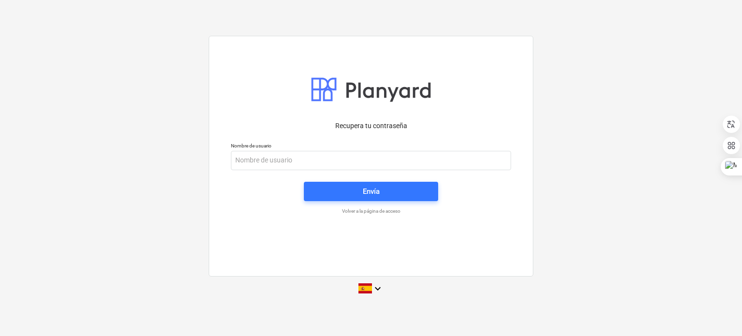  Describe the element at coordinates (371, 146) in the screenshot. I see `p: Nombre de usuario` at that location.